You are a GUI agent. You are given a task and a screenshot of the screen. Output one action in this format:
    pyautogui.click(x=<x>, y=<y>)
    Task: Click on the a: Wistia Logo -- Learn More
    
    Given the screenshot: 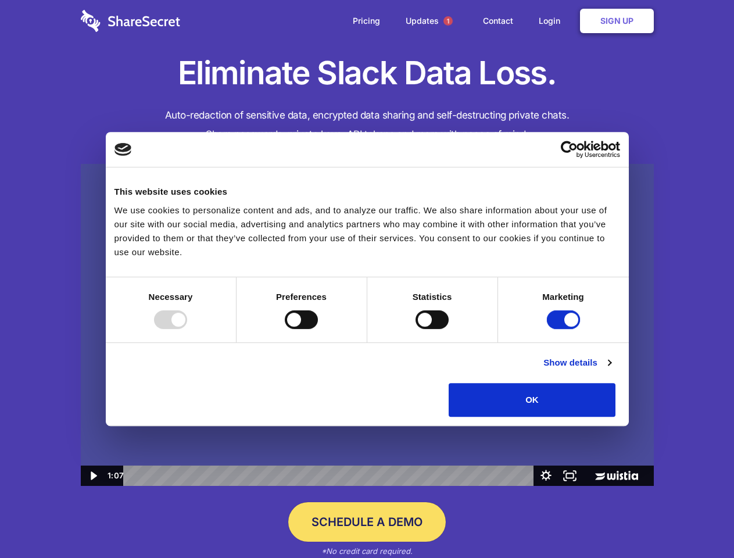 What is the action you would take?
    pyautogui.click(x=617, y=476)
    